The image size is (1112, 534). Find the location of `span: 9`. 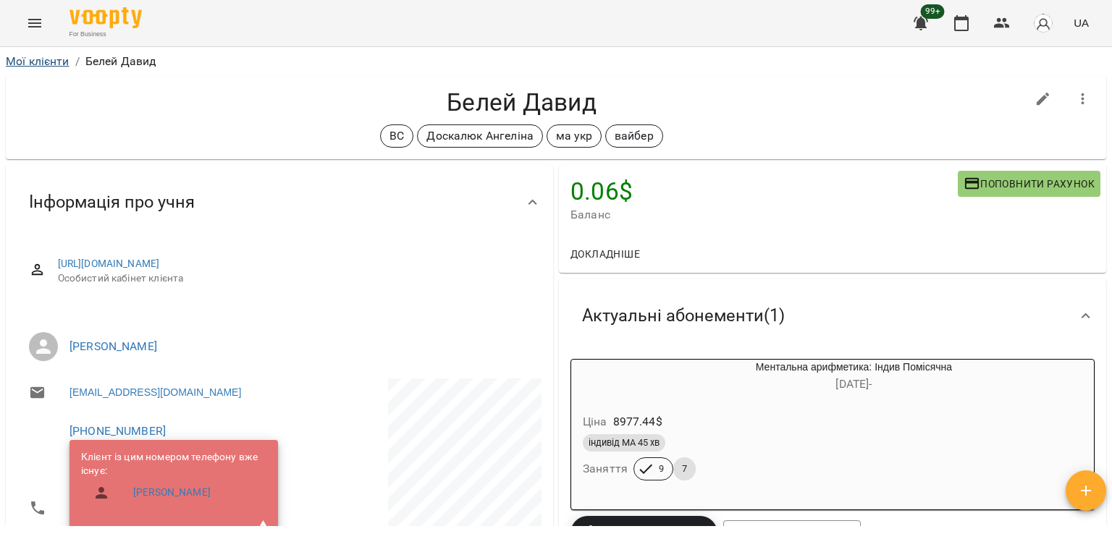

span: 9 is located at coordinates (661, 469).